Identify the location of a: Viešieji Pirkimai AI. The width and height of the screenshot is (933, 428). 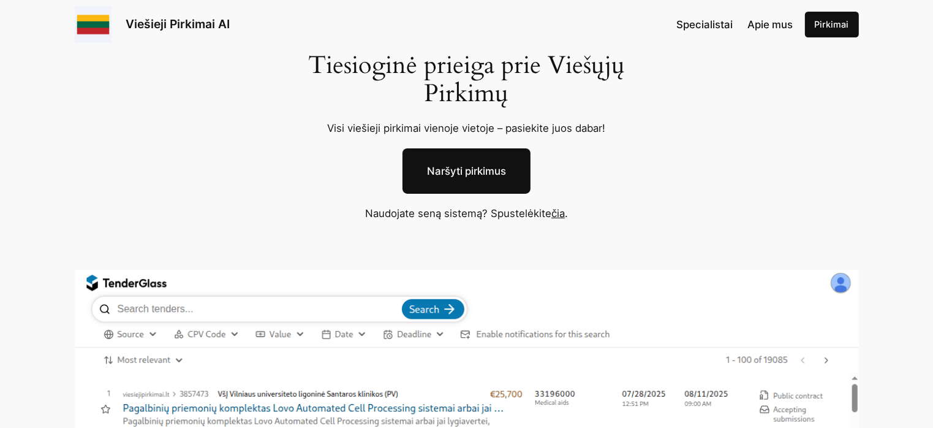
(178, 24).